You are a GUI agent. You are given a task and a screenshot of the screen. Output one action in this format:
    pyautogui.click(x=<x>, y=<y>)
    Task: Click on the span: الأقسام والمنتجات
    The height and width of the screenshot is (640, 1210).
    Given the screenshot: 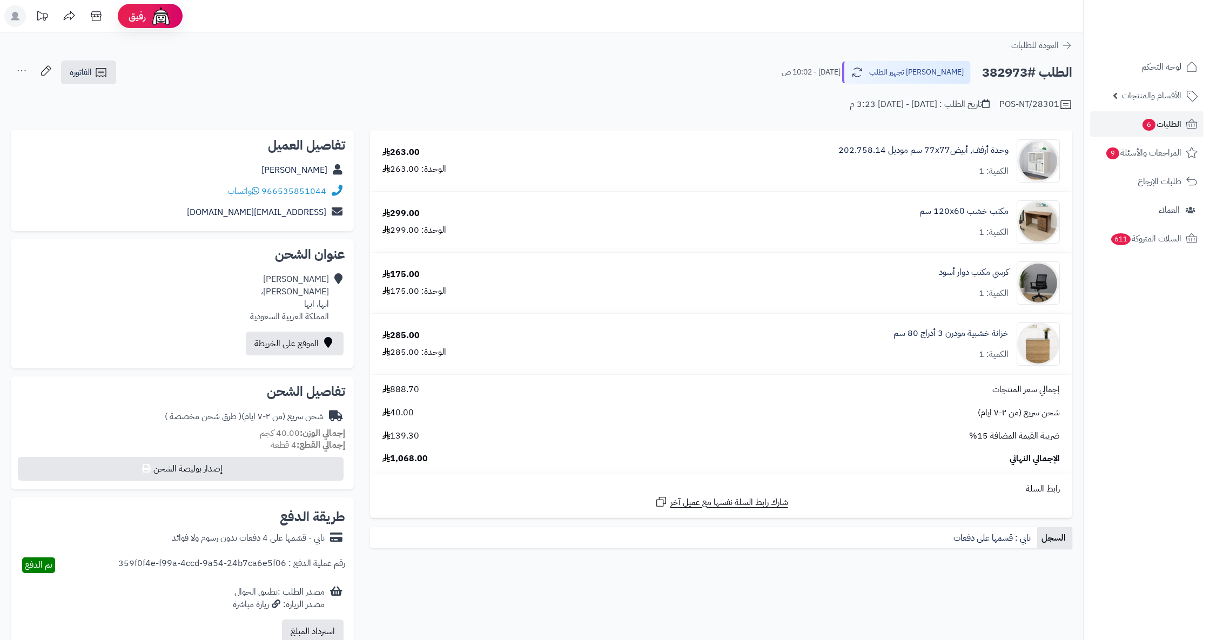 What is the action you would take?
    pyautogui.click(x=1151, y=96)
    